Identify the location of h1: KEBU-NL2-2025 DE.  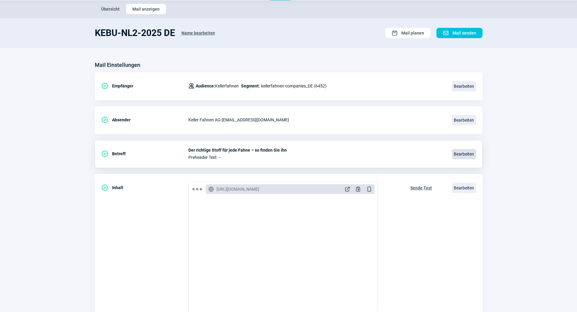
(135, 33).